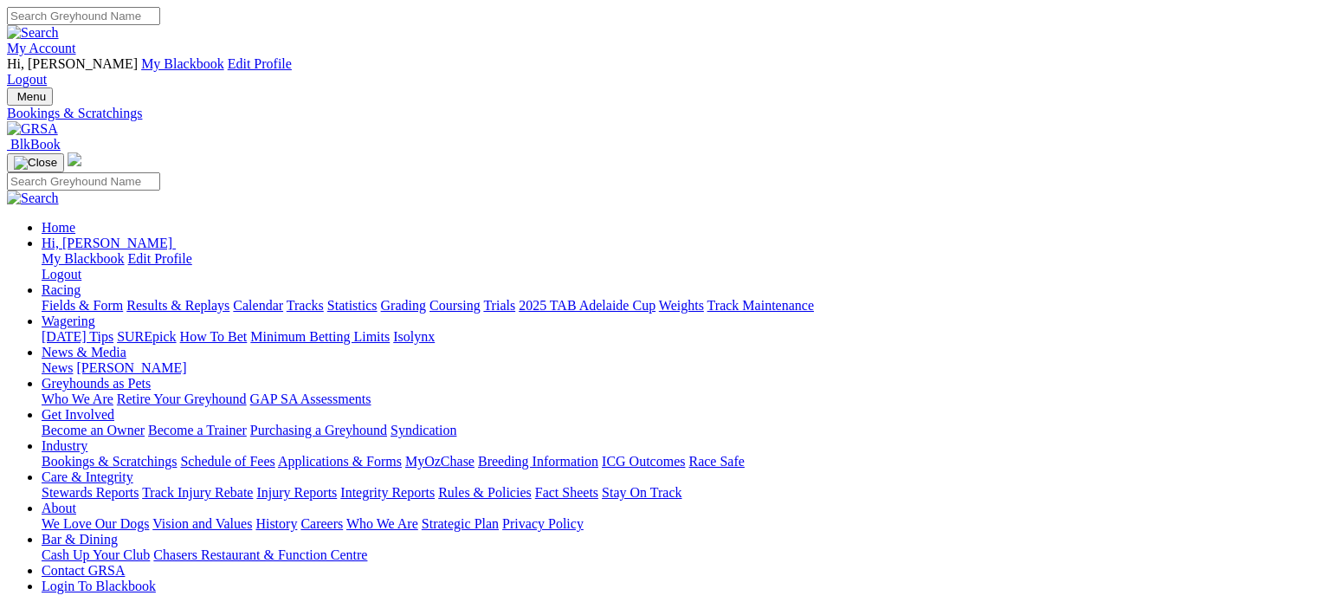 The height and width of the screenshot is (602, 1317). I want to click on a: Rules & Policies, so click(485, 492).